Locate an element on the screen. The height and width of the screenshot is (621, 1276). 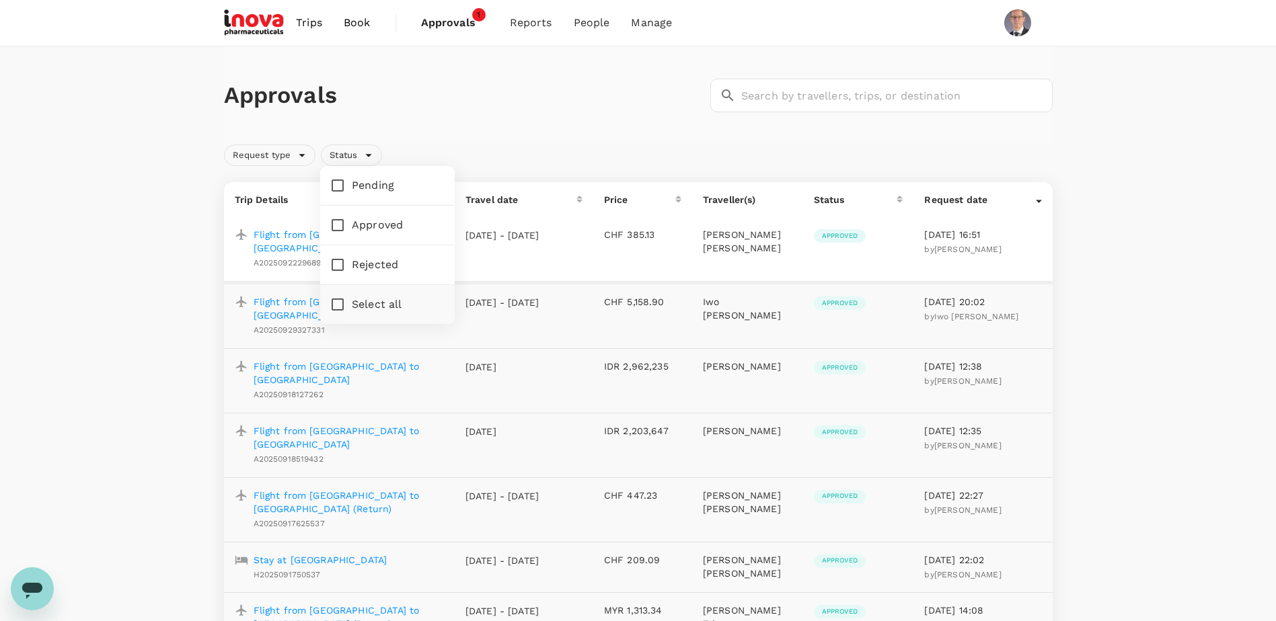
div: Request date is located at coordinates (979, 200).